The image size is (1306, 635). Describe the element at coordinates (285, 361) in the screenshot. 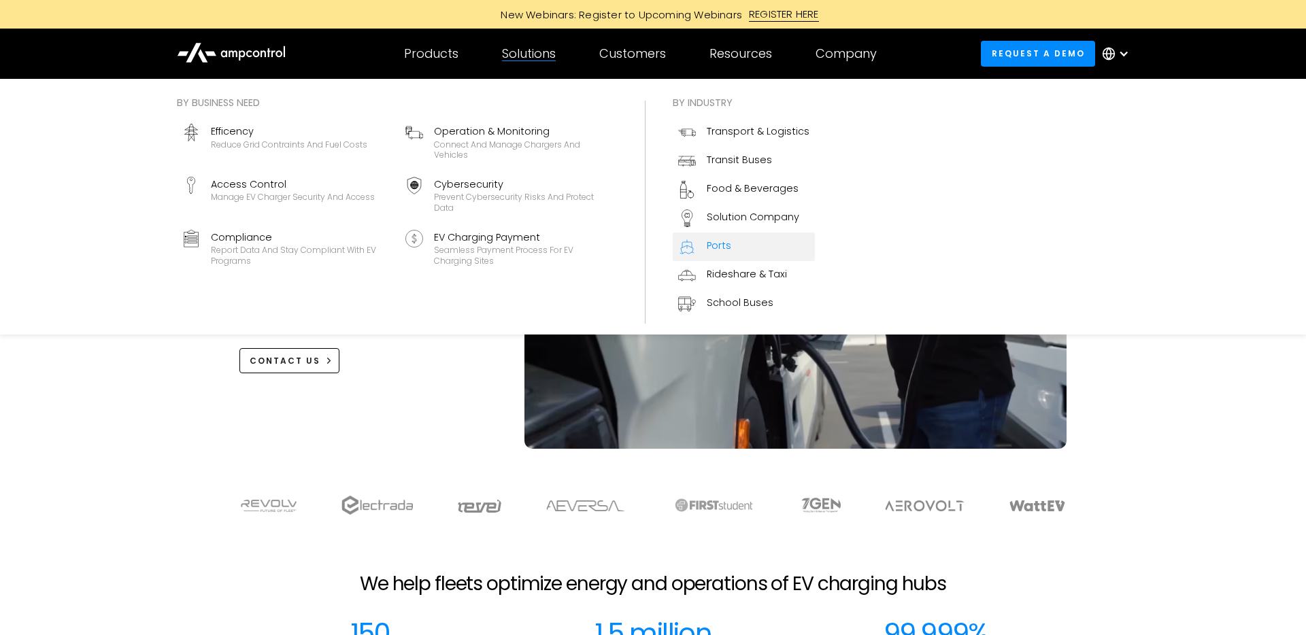

I see `div: CONTACT US` at that location.